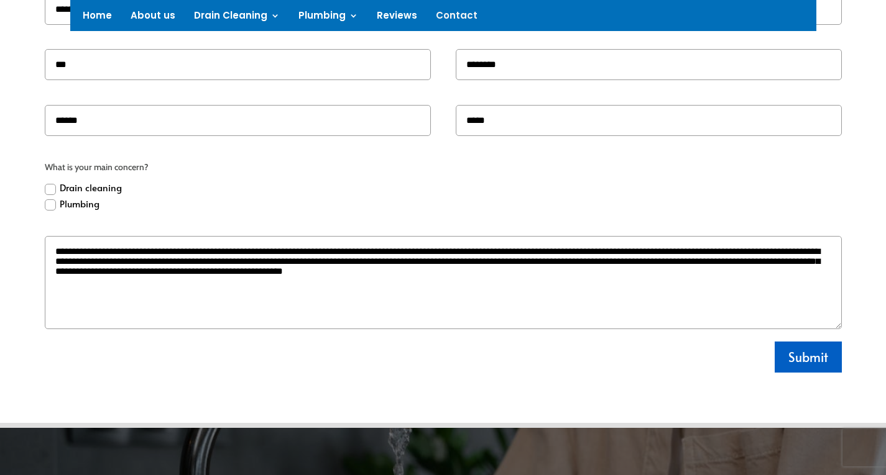 The image size is (886, 475). What do you see at coordinates (237, 18) in the screenshot?
I see `a: Drain Cleaning` at bounding box center [237, 18].